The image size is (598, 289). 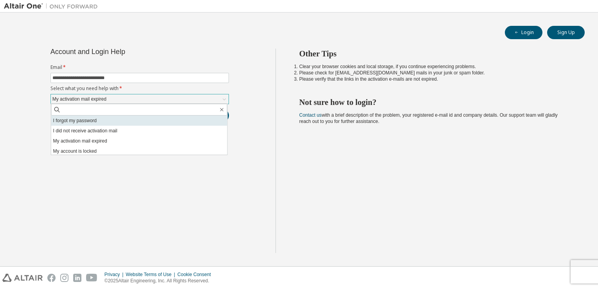 What do you see at coordinates (310, 115) in the screenshot?
I see `a: Contact us` at bounding box center [310, 115].